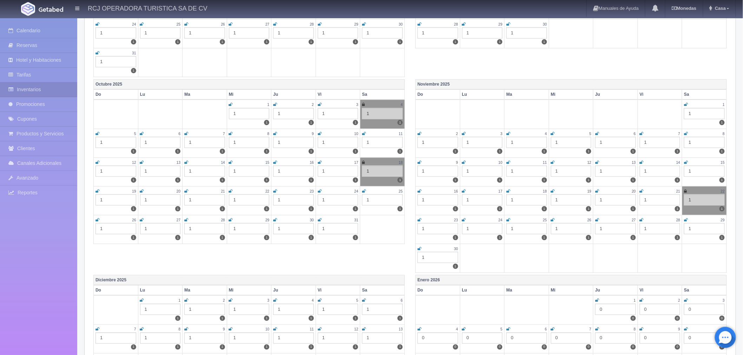  I want to click on small: 23, so click(311, 191).